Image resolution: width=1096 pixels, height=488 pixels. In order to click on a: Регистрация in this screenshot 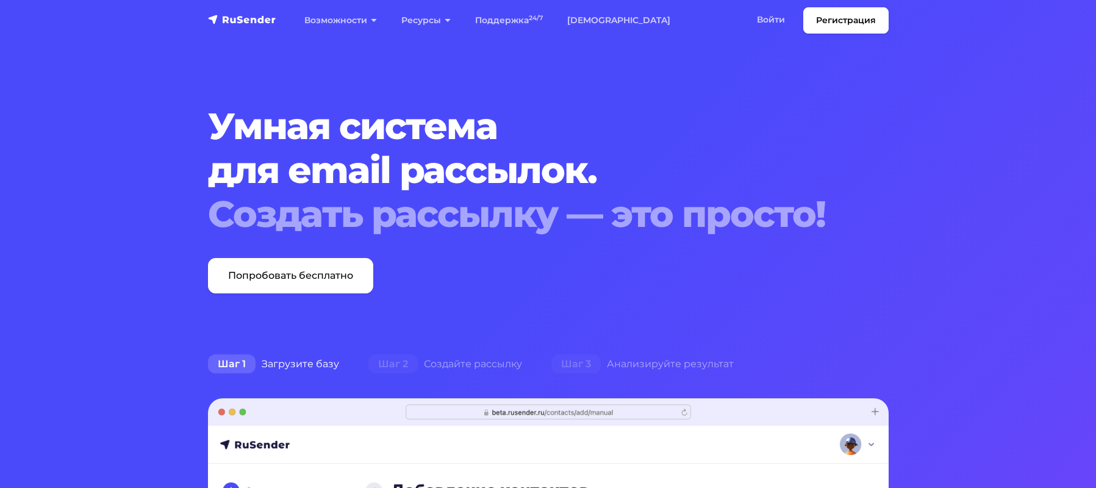, I will do `click(846, 20)`.